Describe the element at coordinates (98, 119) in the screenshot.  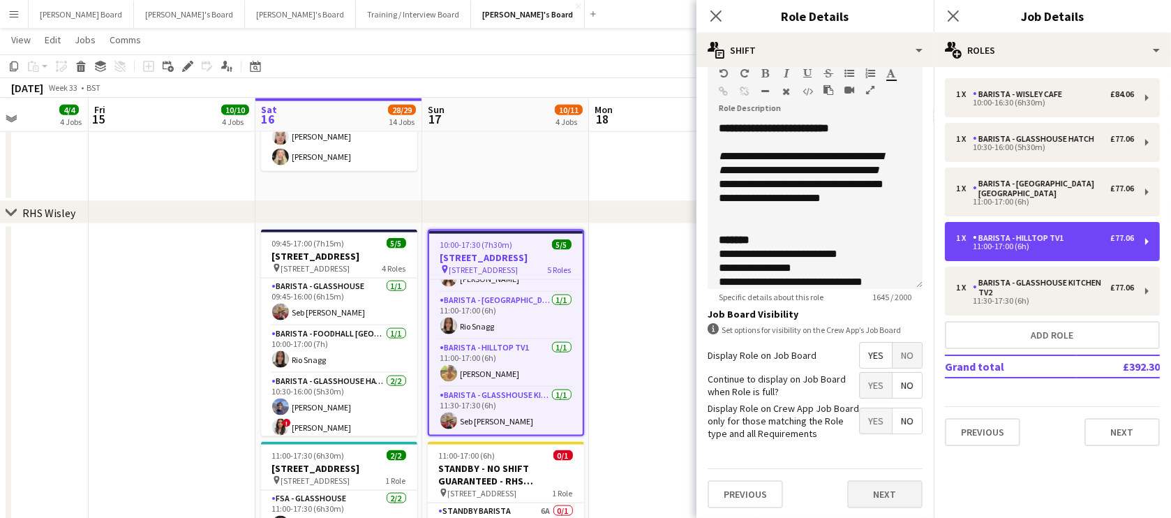
I see `span: 15` at that location.